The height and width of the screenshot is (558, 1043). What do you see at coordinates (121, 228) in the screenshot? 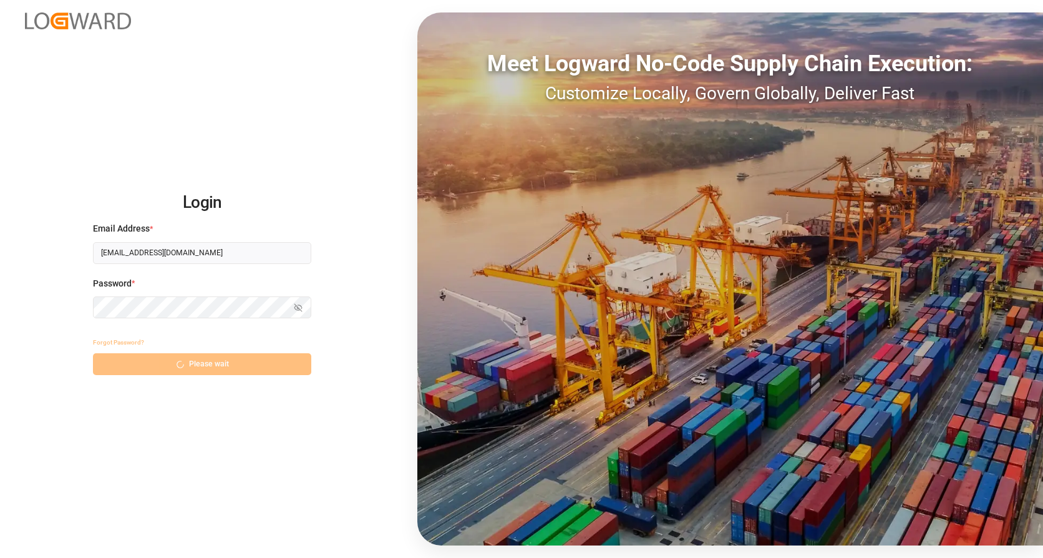
I see `span: Email Address` at bounding box center [121, 228].